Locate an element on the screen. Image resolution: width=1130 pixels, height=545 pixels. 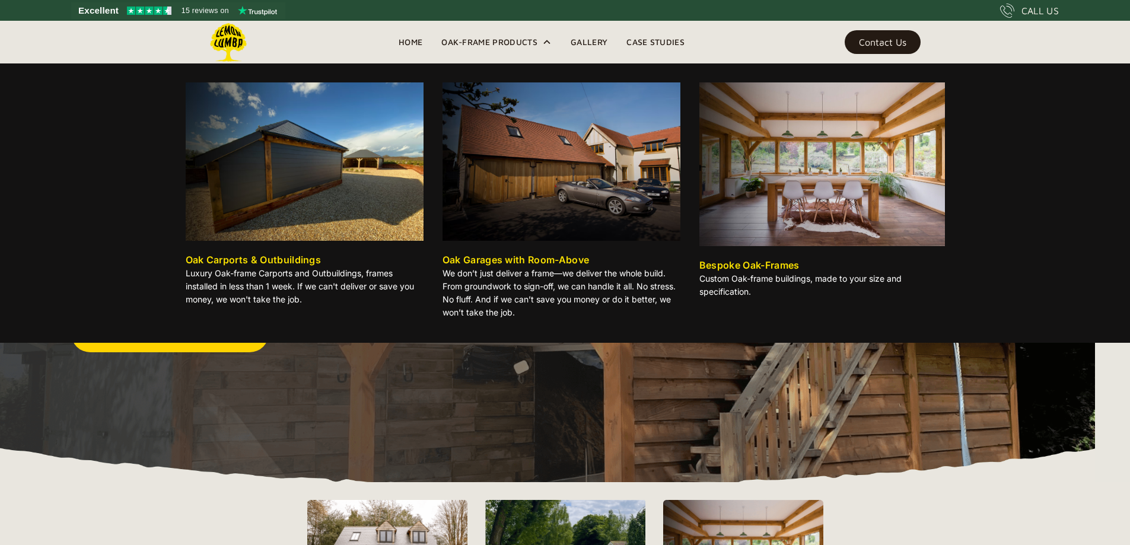
span: Excellent is located at coordinates (98, 11).